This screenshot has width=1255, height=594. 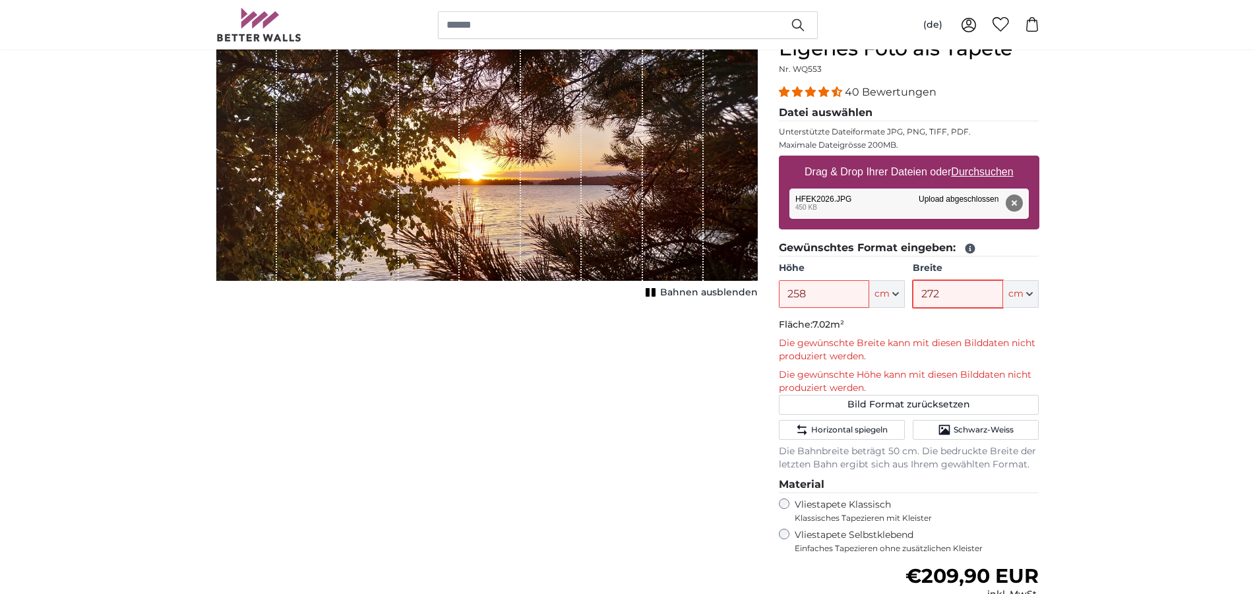 I want to click on legend: Material, so click(x=909, y=485).